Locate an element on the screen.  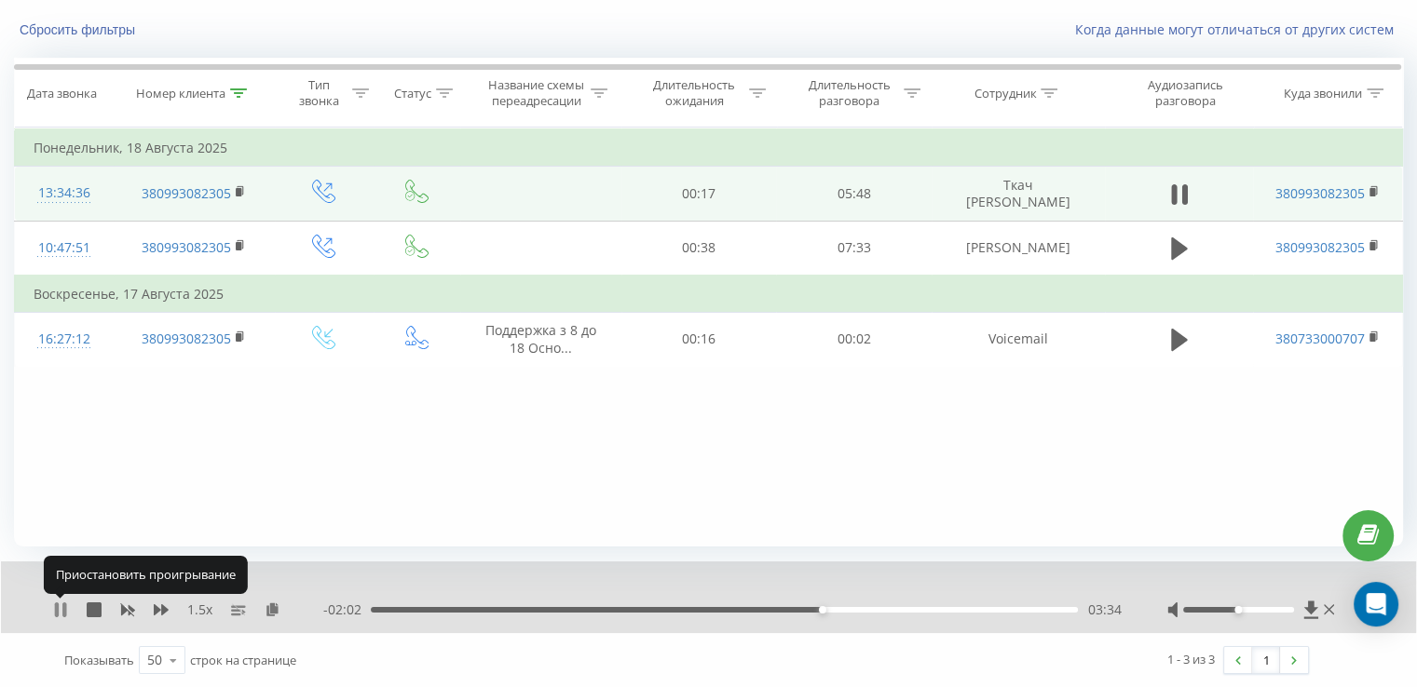
td: 00:02 is located at coordinates (853, 339).